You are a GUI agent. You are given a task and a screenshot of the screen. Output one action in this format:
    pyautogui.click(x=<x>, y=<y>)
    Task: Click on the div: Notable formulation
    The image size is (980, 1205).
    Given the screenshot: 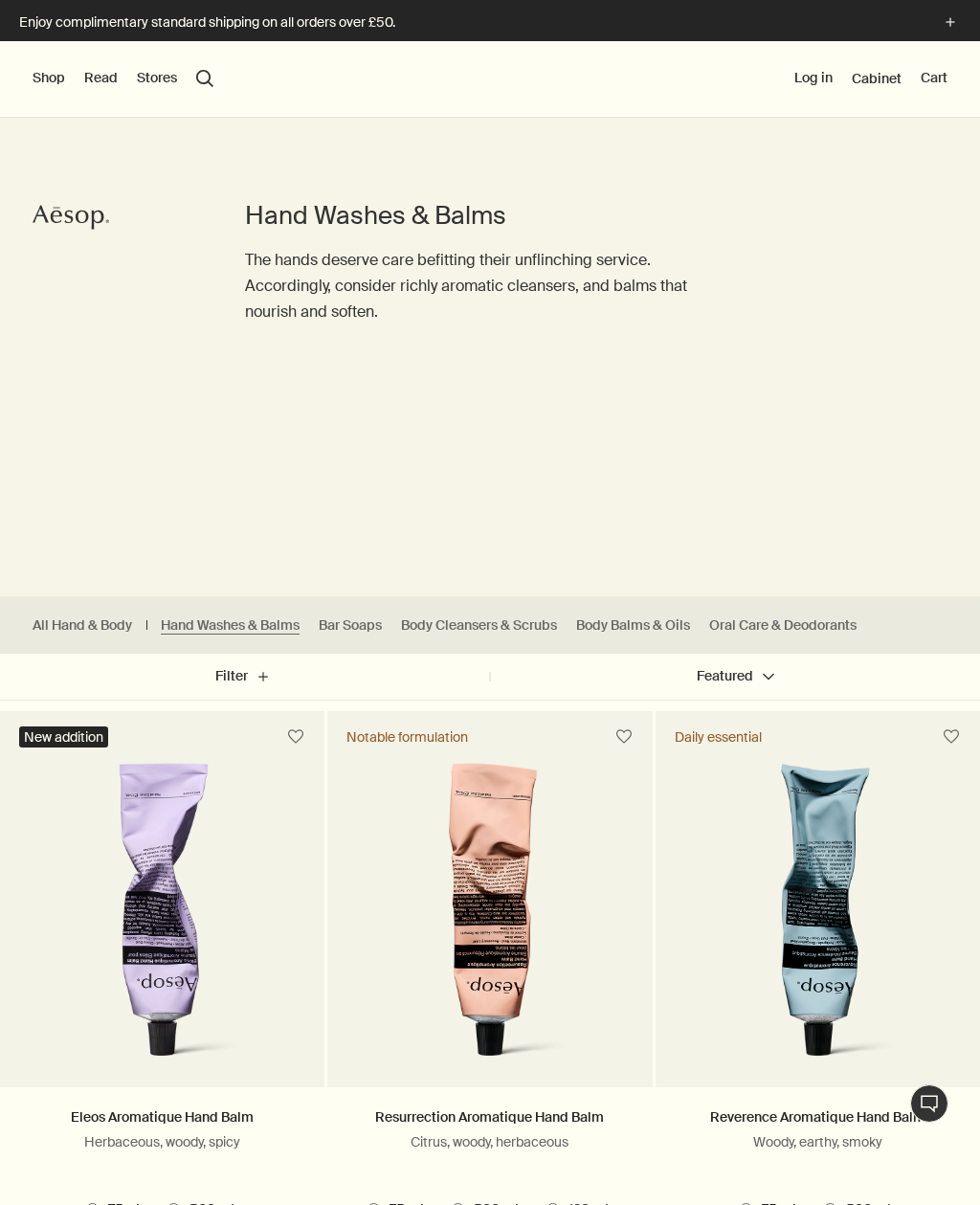 What is the action you would take?
    pyautogui.click(x=407, y=737)
    